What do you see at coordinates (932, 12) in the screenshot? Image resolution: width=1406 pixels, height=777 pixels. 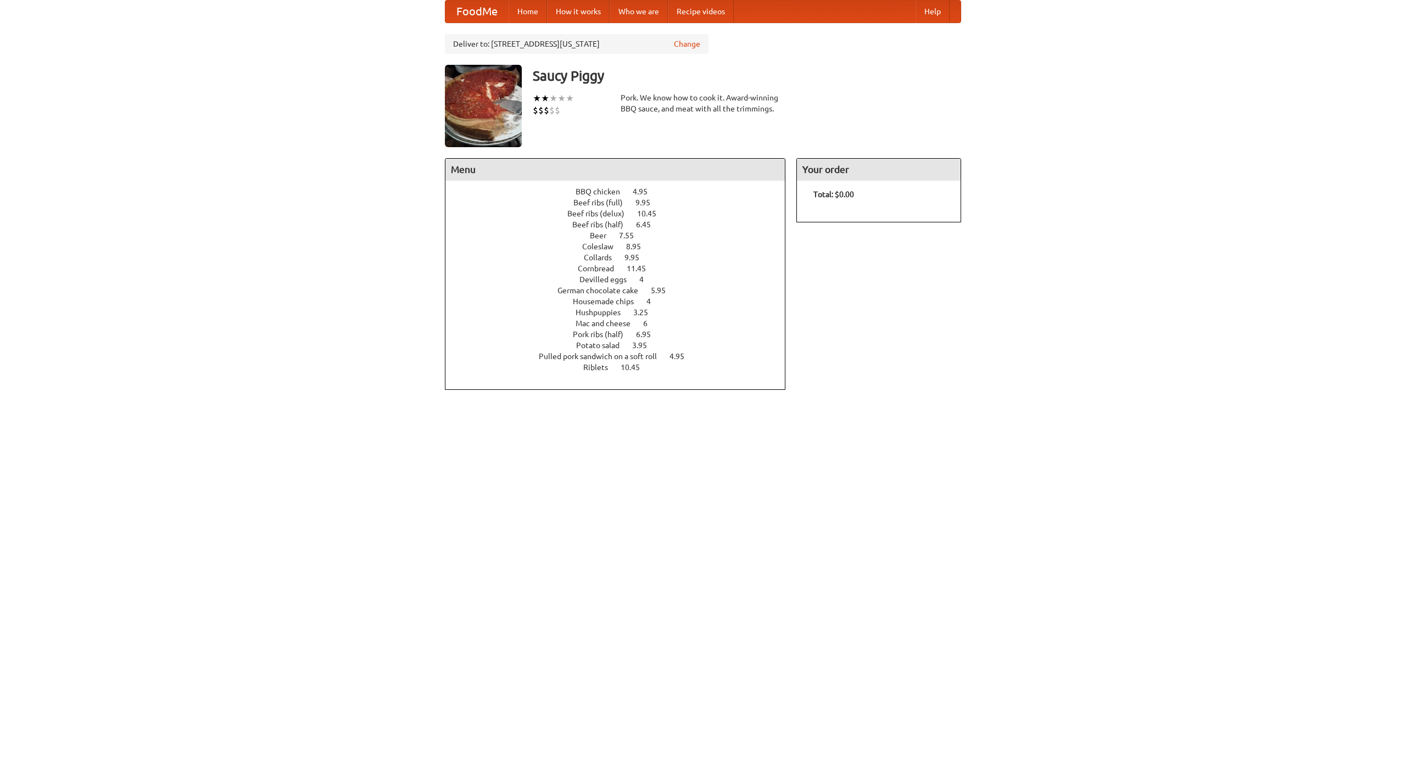 I see `a: Help` at bounding box center [932, 12].